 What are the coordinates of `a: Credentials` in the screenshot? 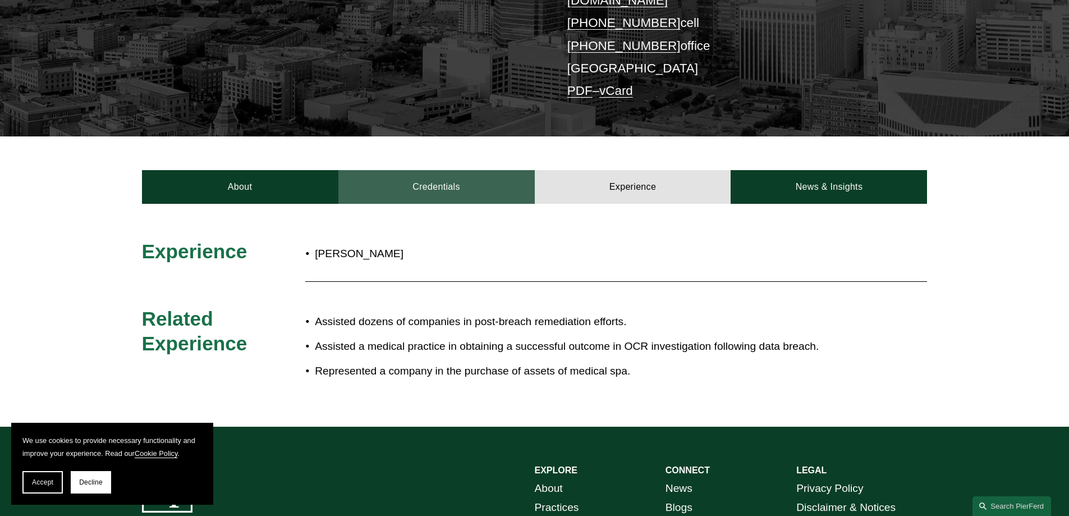 It's located at (437, 187).